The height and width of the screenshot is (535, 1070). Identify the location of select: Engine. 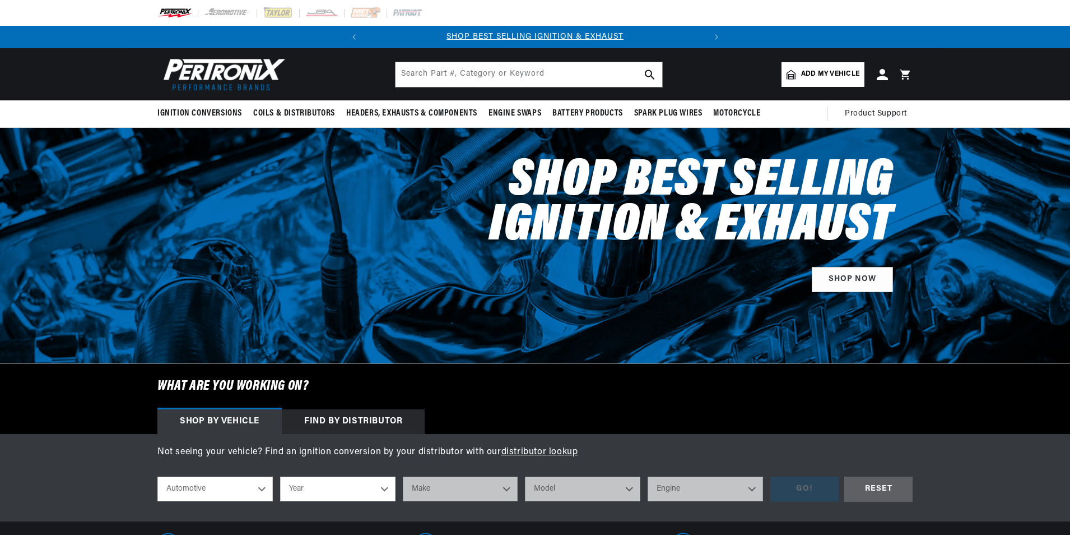
(706, 489).